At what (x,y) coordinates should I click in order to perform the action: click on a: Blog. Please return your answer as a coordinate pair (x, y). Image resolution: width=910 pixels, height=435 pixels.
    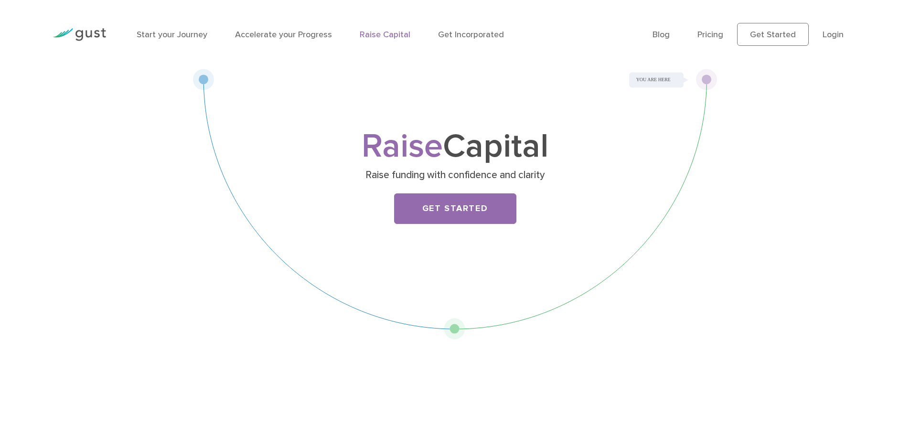
    Looking at the image, I should click on (661, 34).